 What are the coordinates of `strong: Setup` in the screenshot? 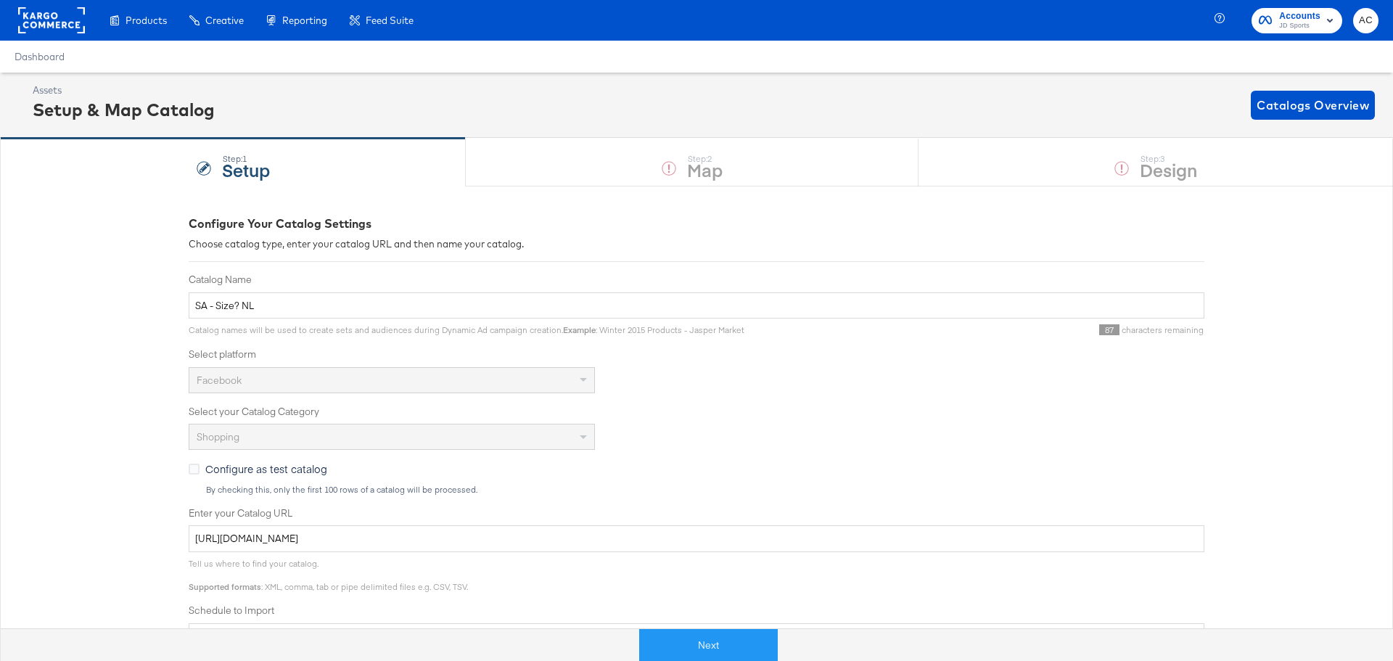 It's located at (246, 169).